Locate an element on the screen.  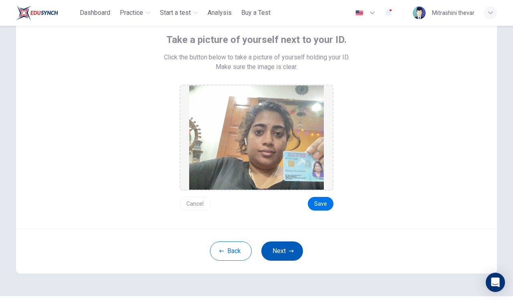
span: Make sure the image is clear. is located at coordinates (256, 67).